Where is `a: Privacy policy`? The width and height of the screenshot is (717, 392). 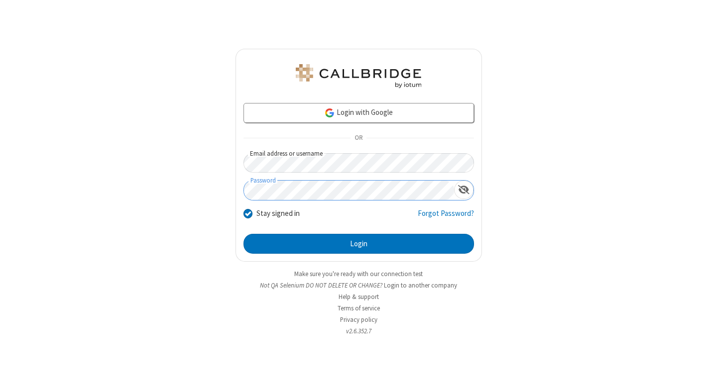 a: Privacy policy is located at coordinates (358, 320).